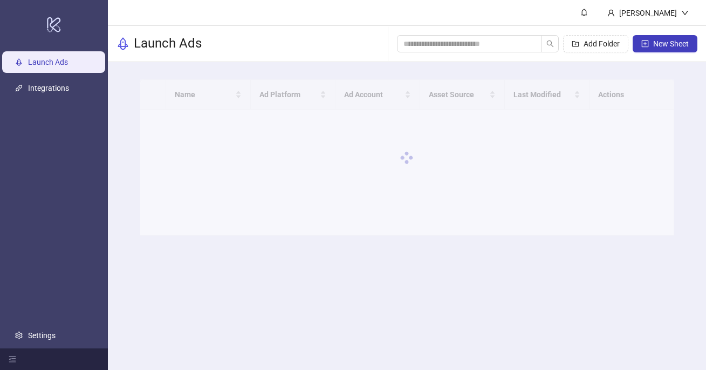  I want to click on span: user, so click(611, 13).